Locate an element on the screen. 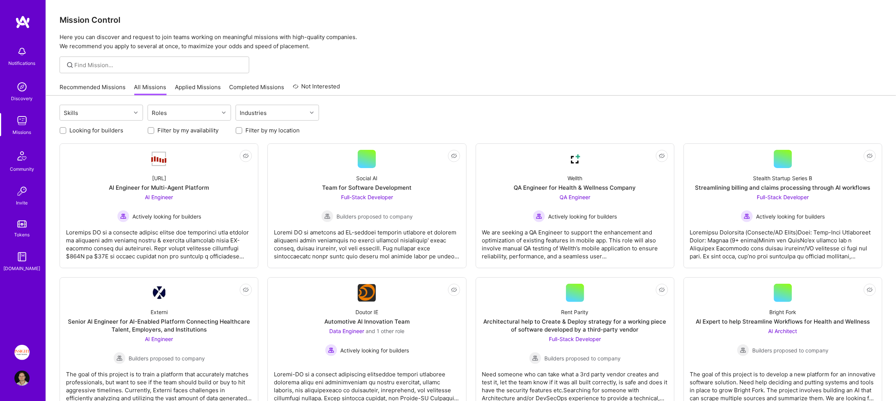  img: User Avatar is located at coordinates (22, 378).